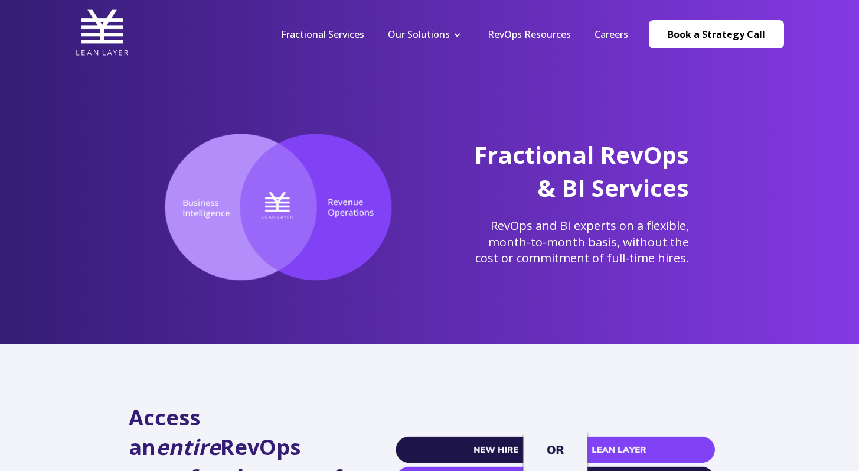  I want to click on span: Fractional RevOps & BI Services, so click(582, 171).